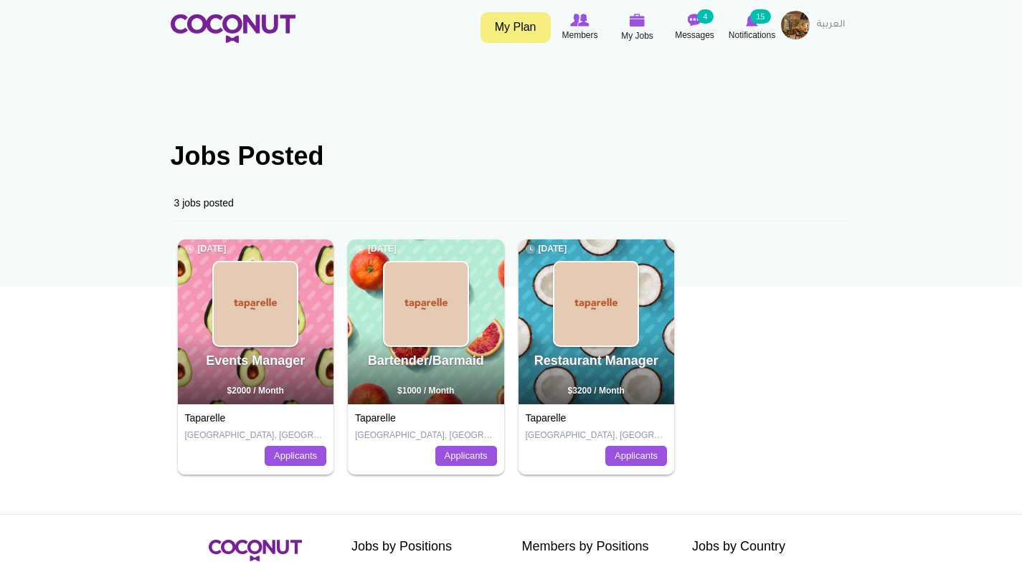 The image size is (1022, 567). I want to click on div: 3 jobs posted, so click(511, 203).